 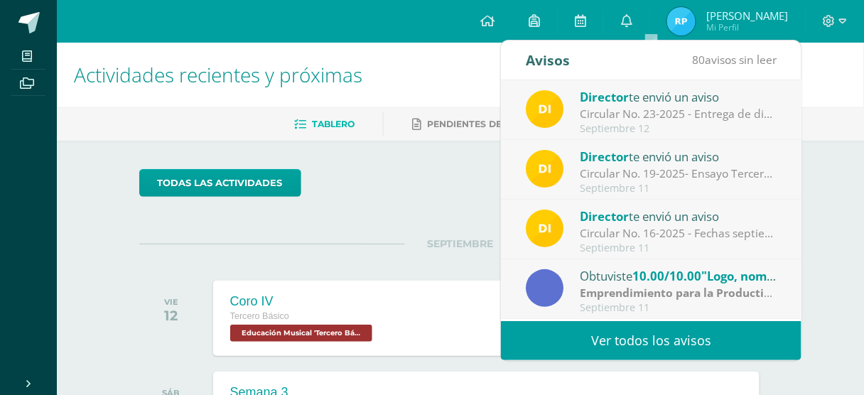 I want to click on a: Ver todos los avisos, so click(x=651, y=340).